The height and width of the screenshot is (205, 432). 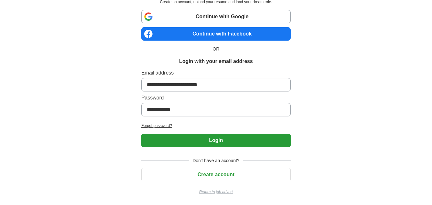 What do you see at coordinates (216, 175) in the screenshot?
I see `button: Create account` at bounding box center [216, 175].